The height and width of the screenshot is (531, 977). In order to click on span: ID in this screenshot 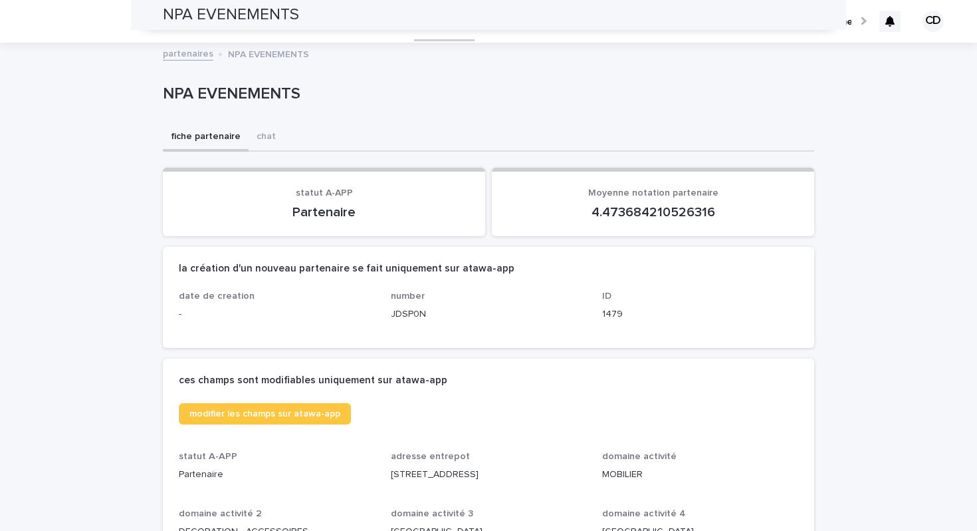, I will do `click(607, 296)`.